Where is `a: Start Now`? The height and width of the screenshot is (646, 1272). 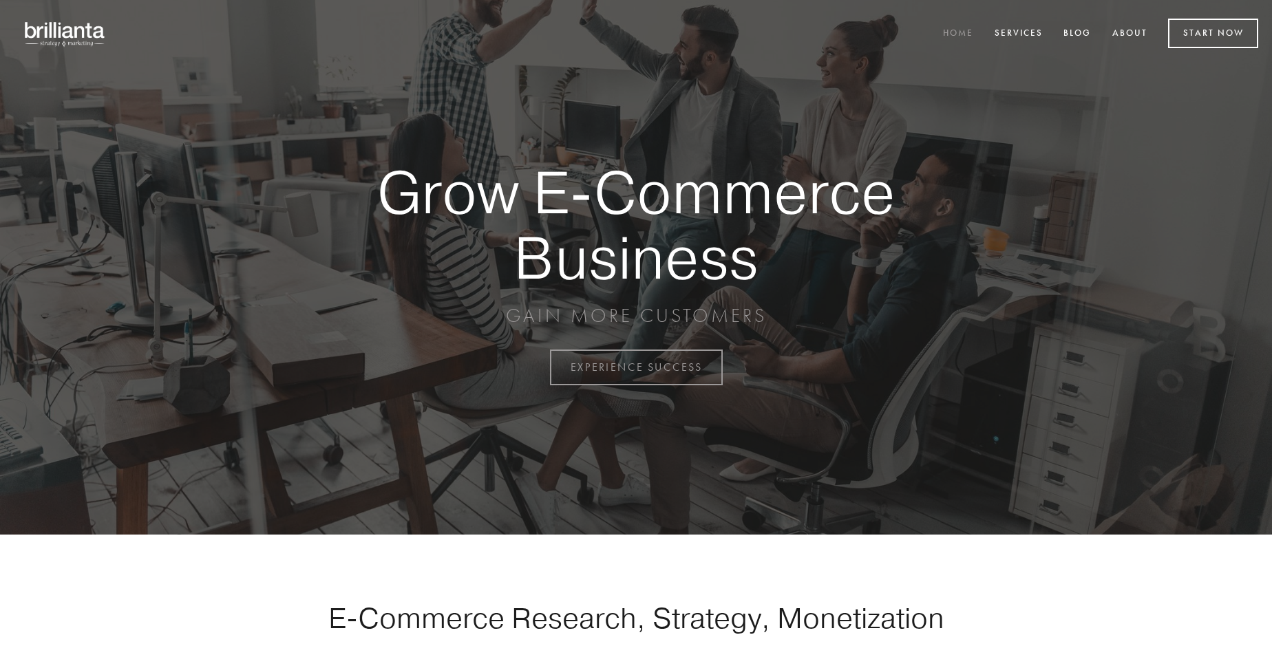
a: Start Now is located at coordinates (1212, 33).